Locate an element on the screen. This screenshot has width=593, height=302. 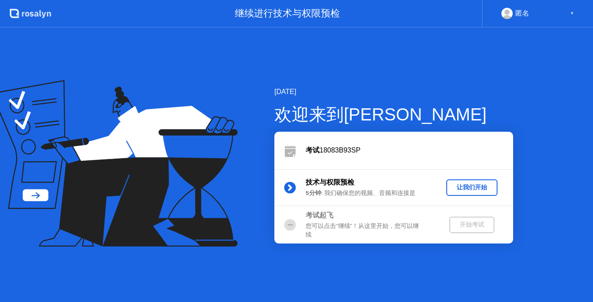
b: 5分钟 is located at coordinates (313, 193).